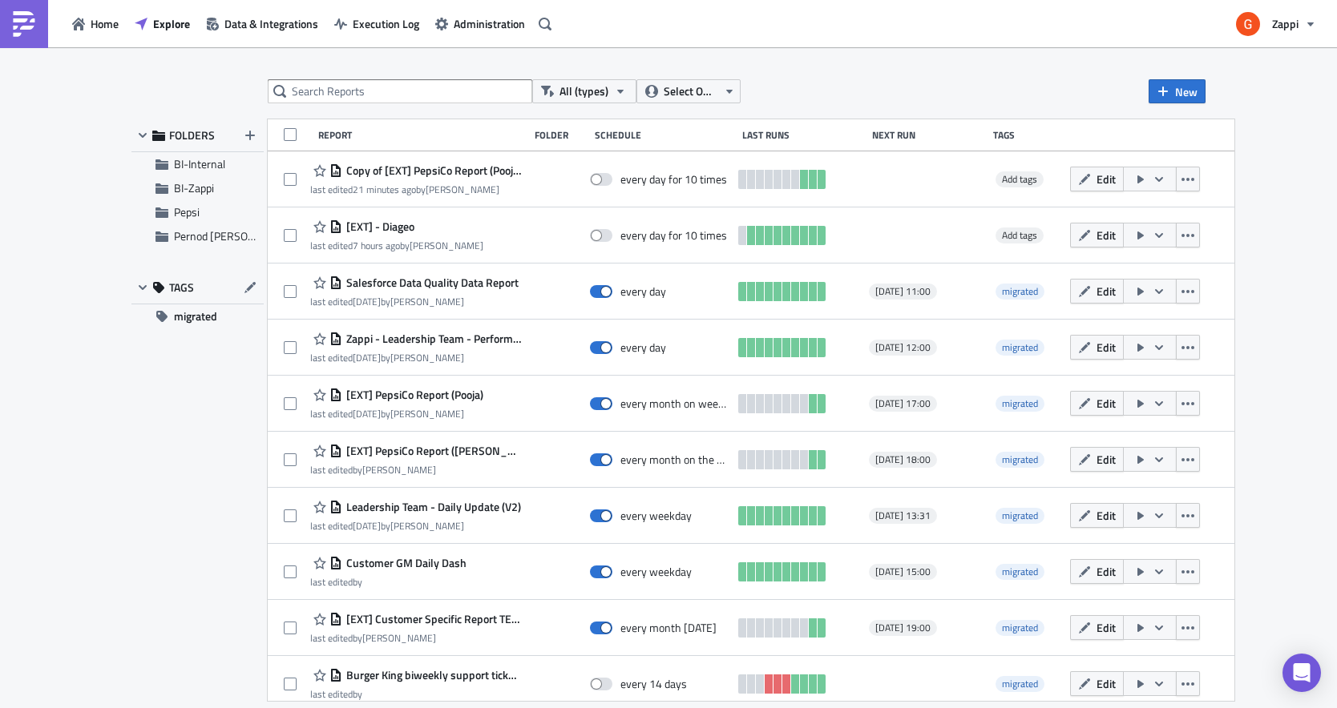 The height and width of the screenshot is (708, 1337). What do you see at coordinates (377, 23) in the screenshot?
I see `a: Execution Log` at bounding box center [377, 23].